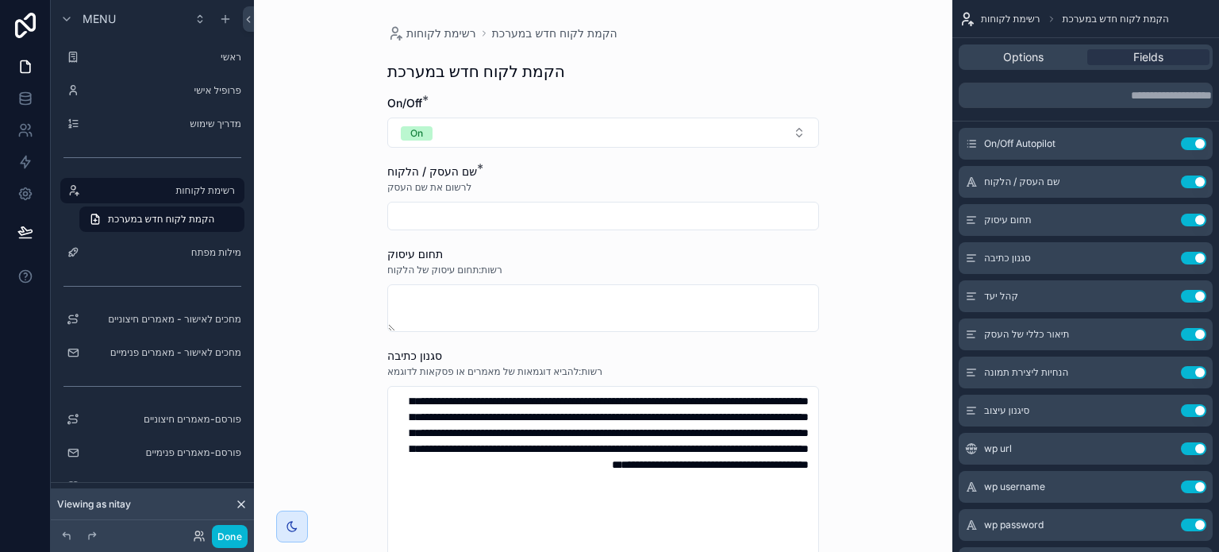  I want to click on span: רשות:להביא דוגמאות של מאמרים או פסקאות לדוגמא, so click(495, 371).